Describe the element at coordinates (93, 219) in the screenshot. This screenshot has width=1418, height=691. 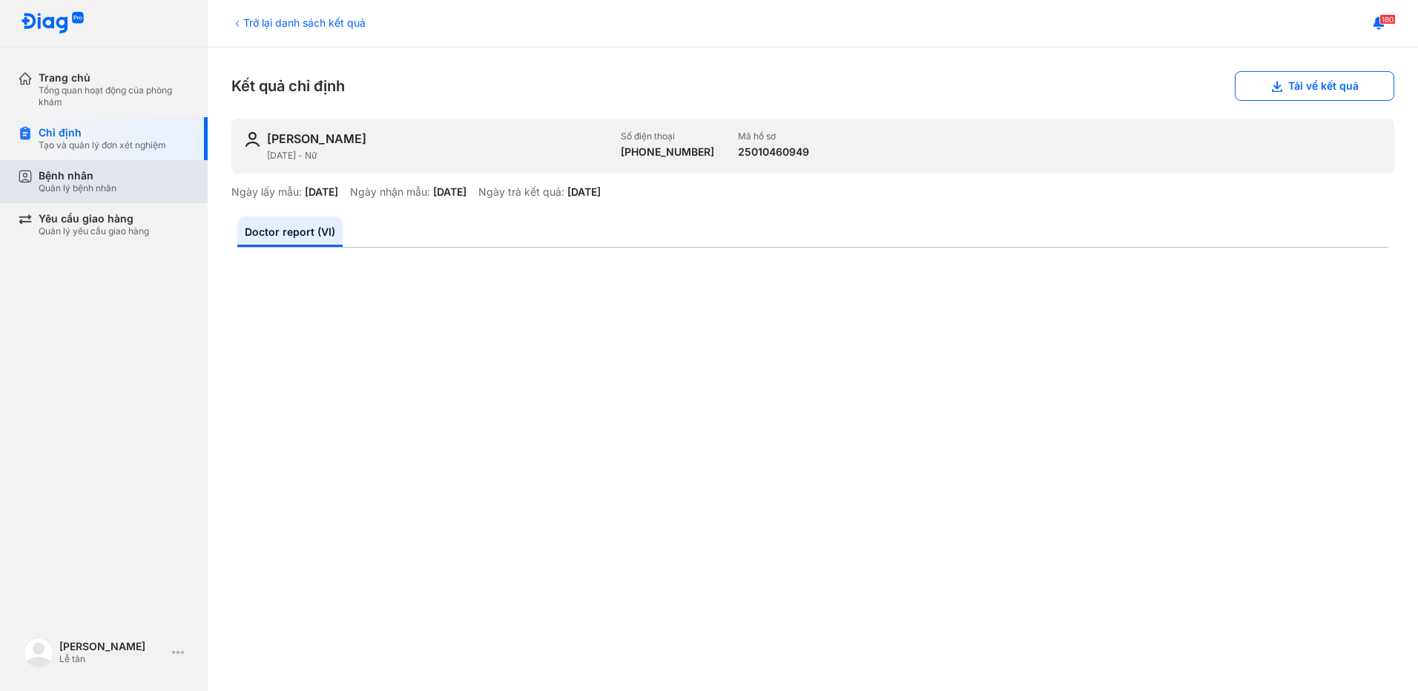
I see `div: Yêu cầu giao hàng` at that location.